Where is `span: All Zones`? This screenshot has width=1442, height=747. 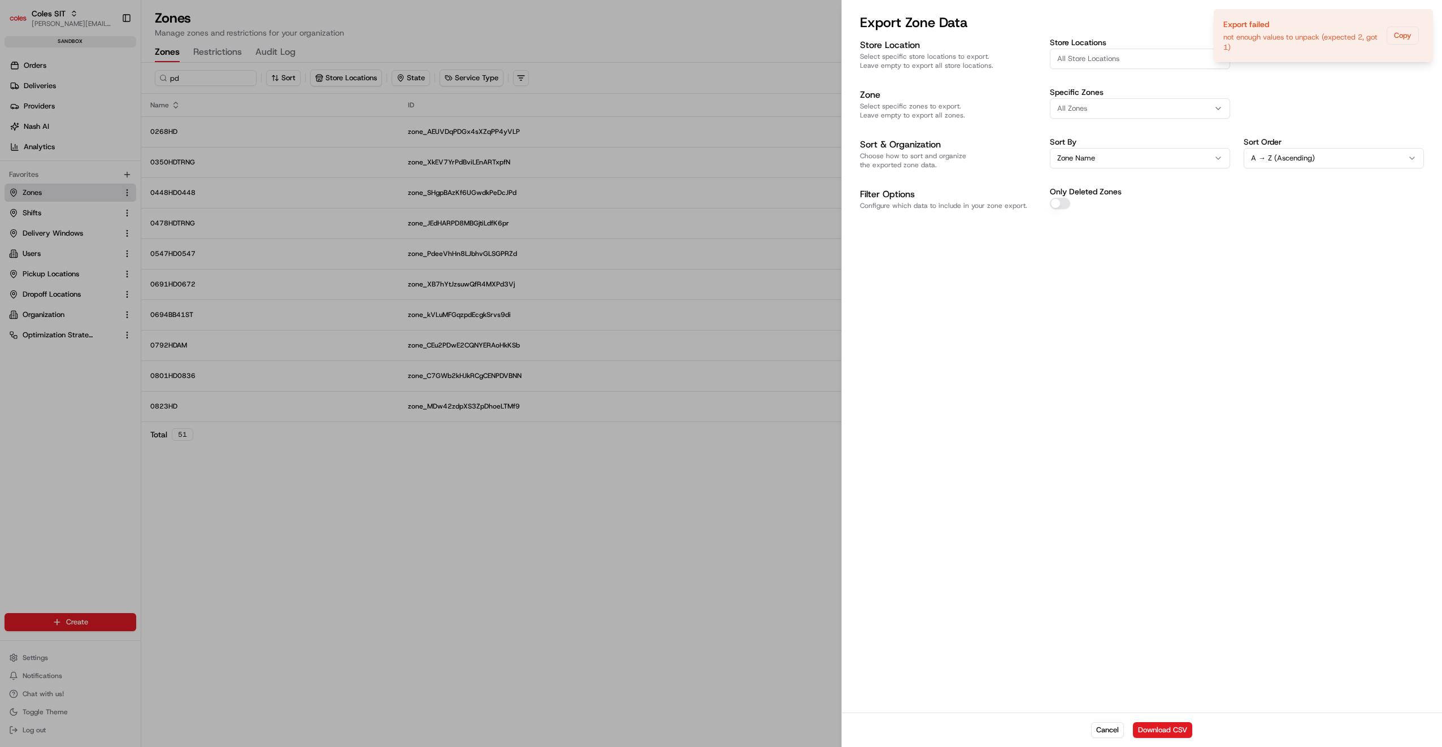 span: All Zones is located at coordinates (1072, 109).